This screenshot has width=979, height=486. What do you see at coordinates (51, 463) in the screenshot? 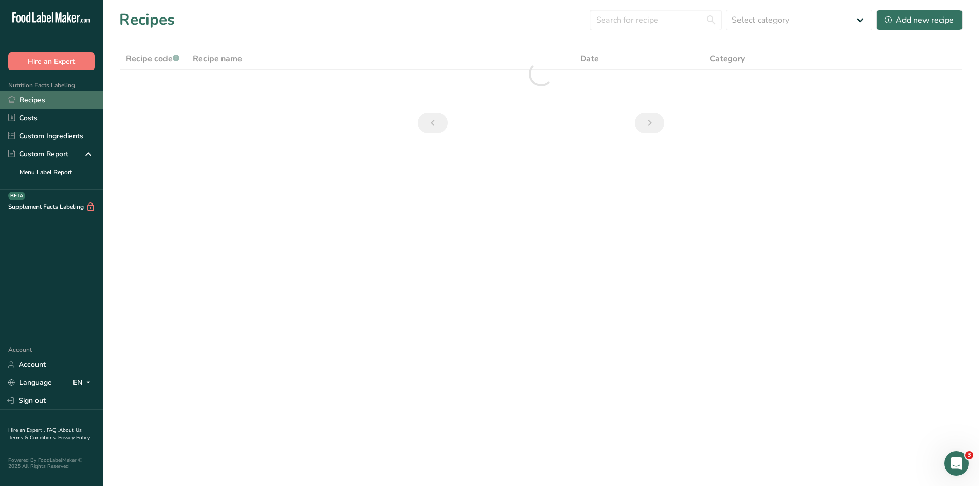
I see `div: Powered By FoodLabelMaker © 2025 All Rights Reserved` at bounding box center [51, 463].